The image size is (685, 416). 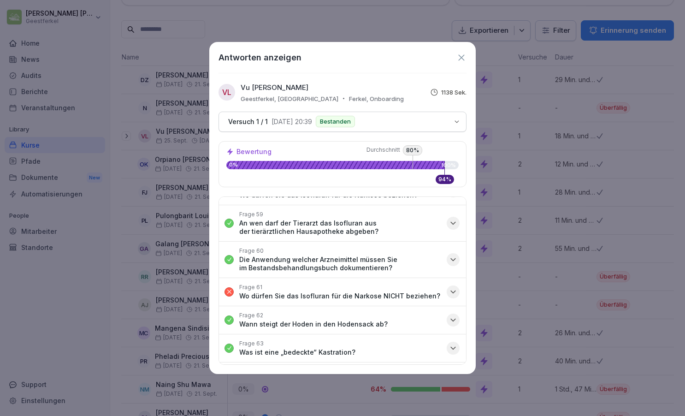 What do you see at coordinates (254, 152) in the screenshot?
I see `p: Bewertung` at bounding box center [254, 152].